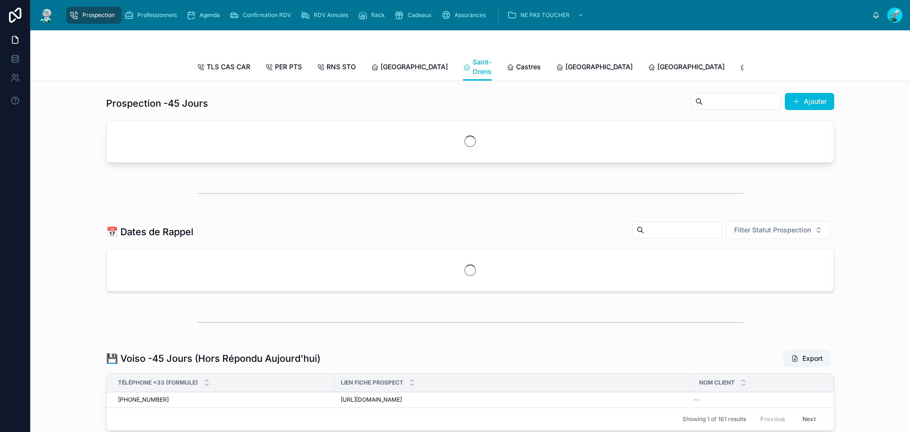 The width and height of the screenshot is (910, 432). What do you see at coordinates (158, 383) in the screenshot?
I see `span: Téléphone +33 (formule)` at bounding box center [158, 383].